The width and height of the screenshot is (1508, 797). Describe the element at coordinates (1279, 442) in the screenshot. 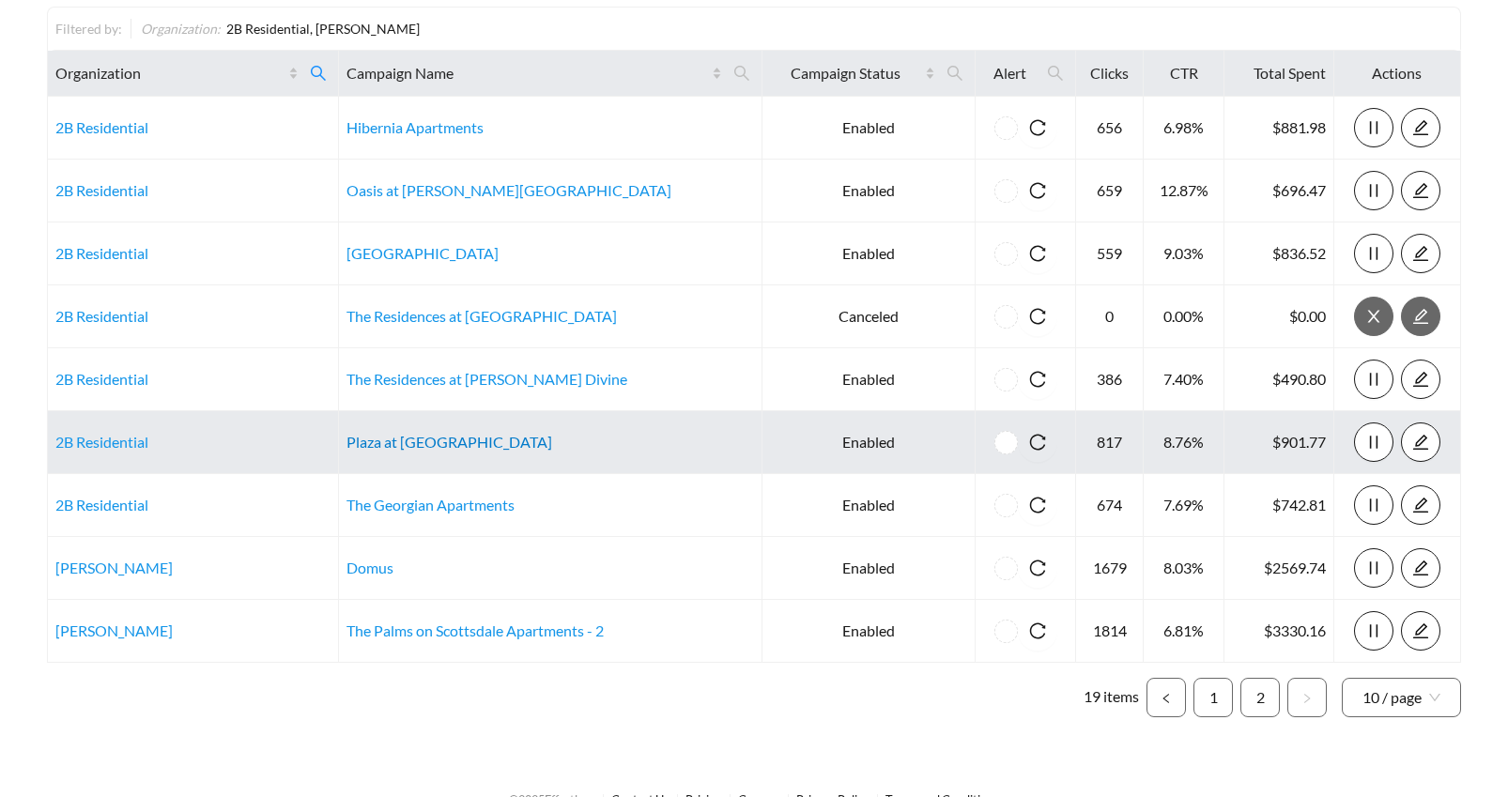

I see `td: $901.77` at that location.